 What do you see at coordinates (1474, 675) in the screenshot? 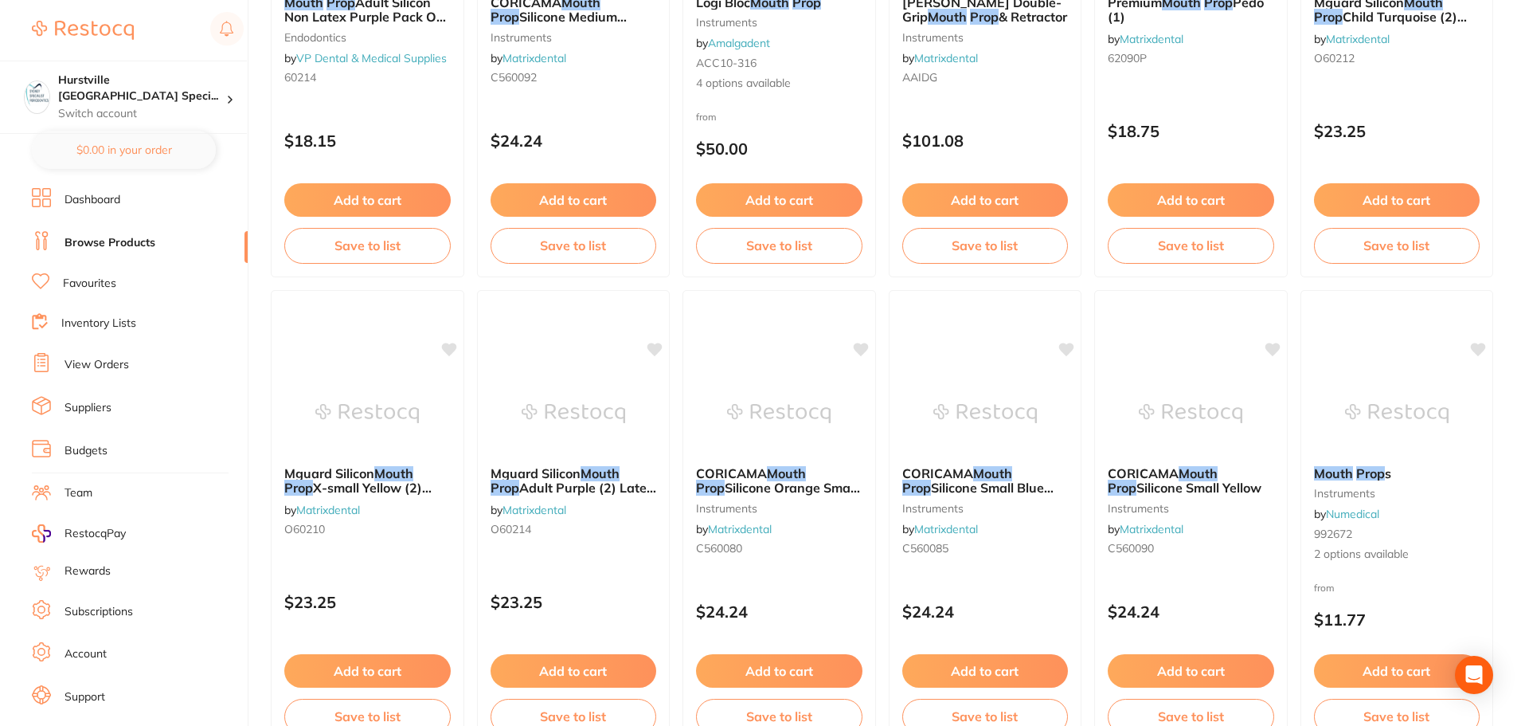
I see `div: Open Intercom Messenger` at bounding box center [1474, 675].